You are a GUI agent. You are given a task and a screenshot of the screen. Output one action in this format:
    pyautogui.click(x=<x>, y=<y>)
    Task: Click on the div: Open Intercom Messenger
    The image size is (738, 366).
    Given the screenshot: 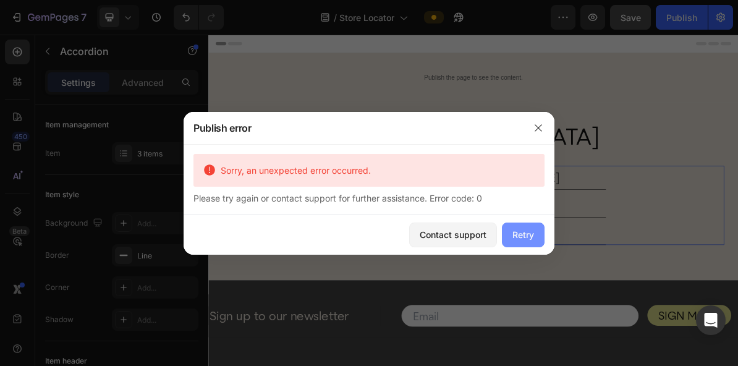 What is the action you would take?
    pyautogui.click(x=711, y=320)
    